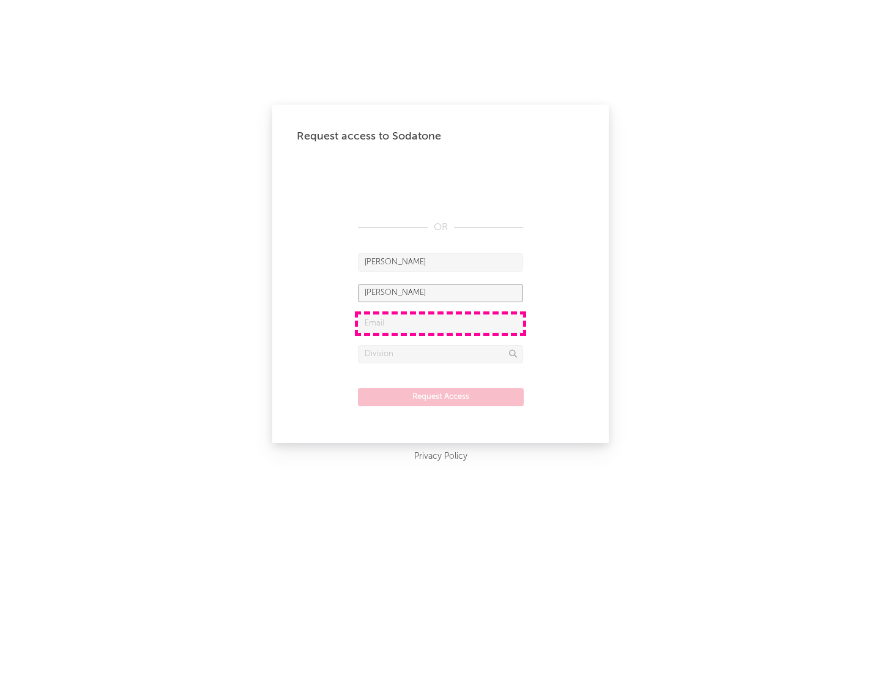  What do you see at coordinates (441, 136) in the screenshot?
I see `div: Request access to Sodatone` at bounding box center [441, 136].